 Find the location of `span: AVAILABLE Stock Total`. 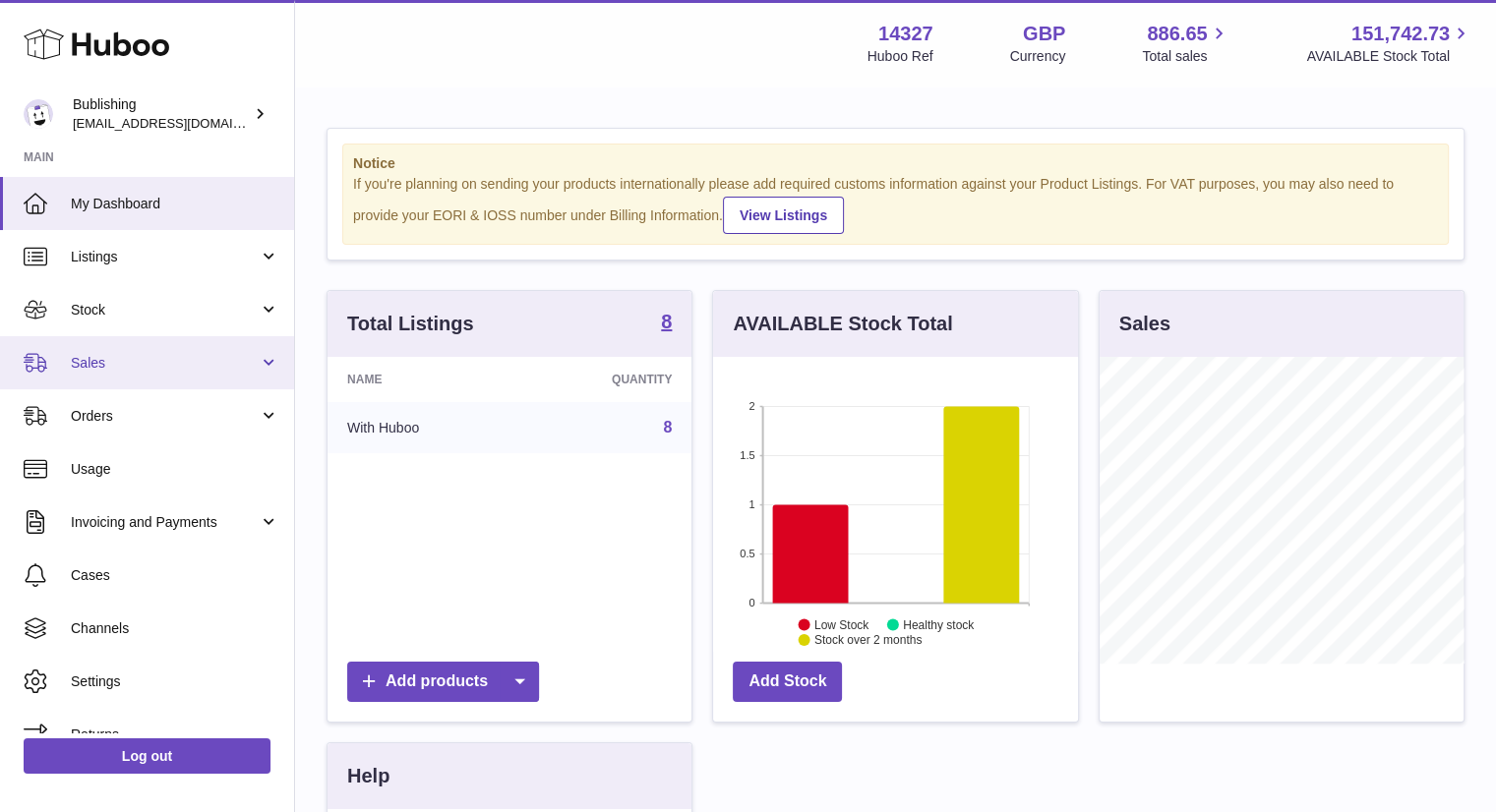

span: AVAILABLE Stock Total is located at coordinates (1389, 57).